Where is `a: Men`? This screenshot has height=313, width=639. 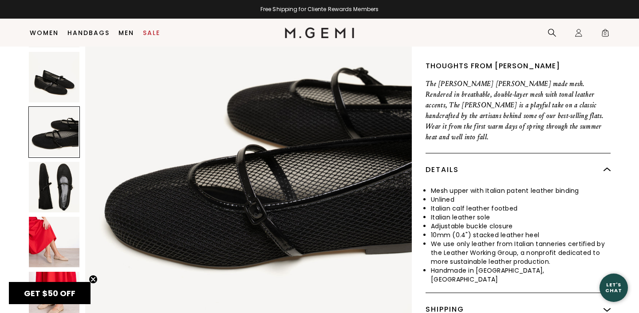 a: Men is located at coordinates (126, 33).